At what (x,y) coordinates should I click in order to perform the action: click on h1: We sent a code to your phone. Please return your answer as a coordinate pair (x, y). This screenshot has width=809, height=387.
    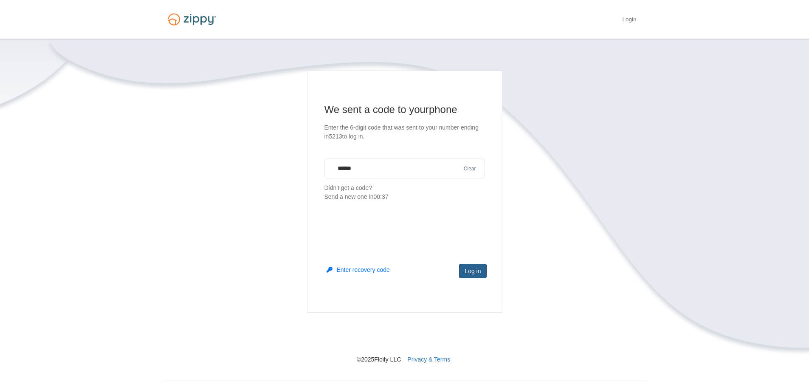
    Looking at the image, I should click on (405, 110).